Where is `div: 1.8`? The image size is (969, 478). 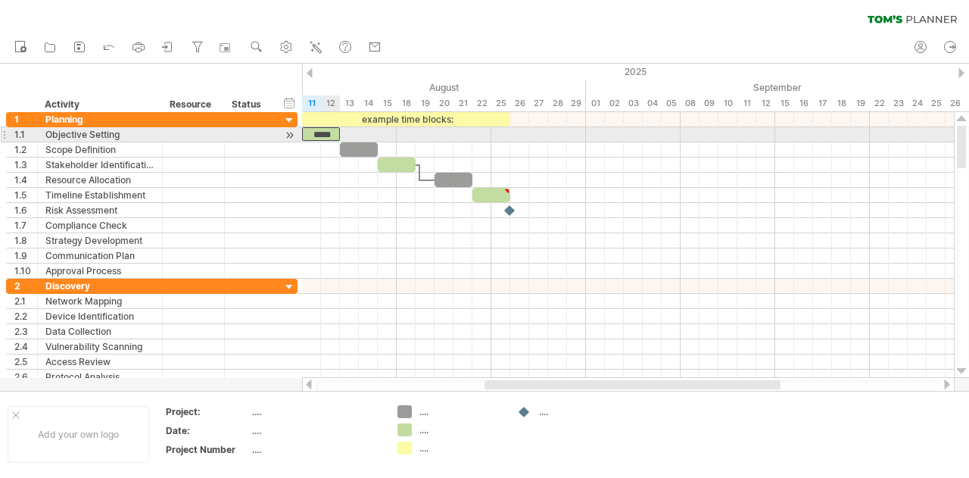 div: 1.8 is located at coordinates (26, 240).